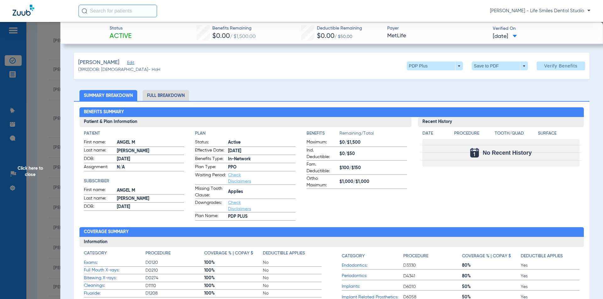 Image resolution: width=603 pixels, height=299 pixels. What do you see at coordinates (435, 66) in the screenshot?
I see `button: PDP Plus` at bounding box center [435, 66].